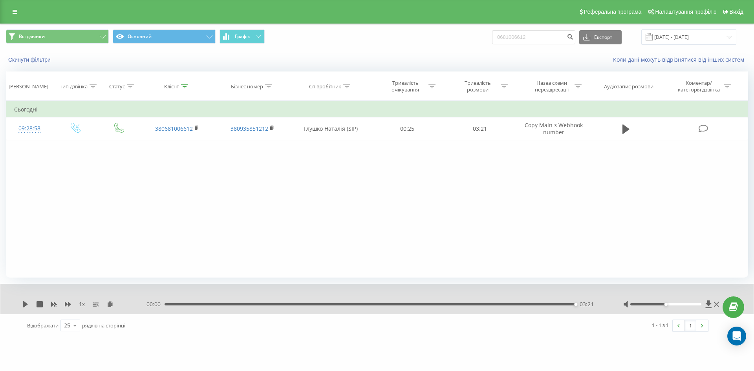 The height and width of the screenshot is (371, 754). Describe the element at coordinates (242, 37) in the screenshot. I see `button: Графік` at that location.